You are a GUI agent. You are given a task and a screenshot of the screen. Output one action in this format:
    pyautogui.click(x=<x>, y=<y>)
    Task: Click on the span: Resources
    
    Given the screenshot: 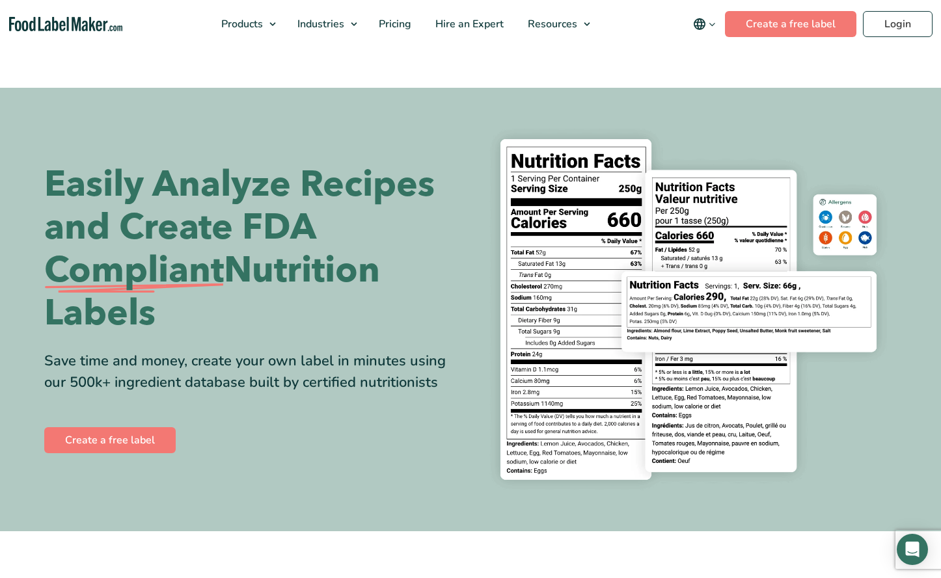 What is the action you would take?
    pyautogui.click(x=551, y=24)
    